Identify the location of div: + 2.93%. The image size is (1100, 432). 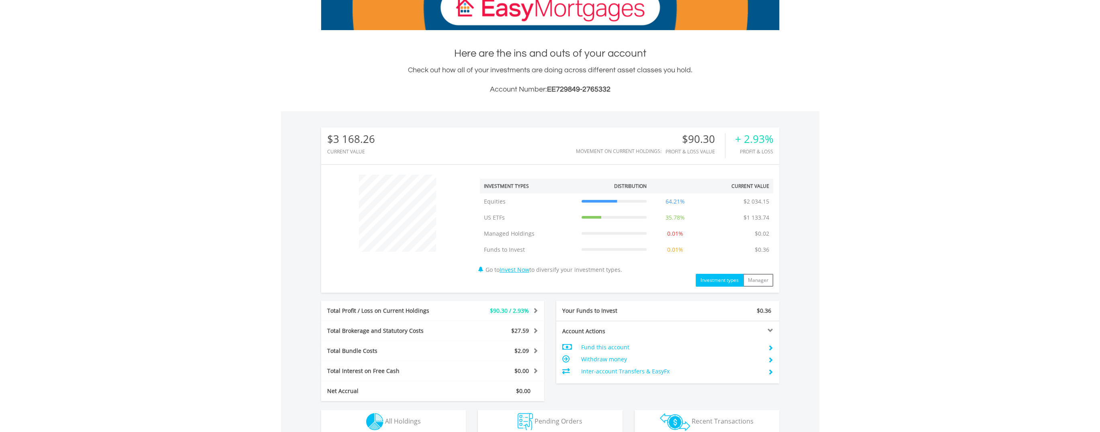
(754, 139).